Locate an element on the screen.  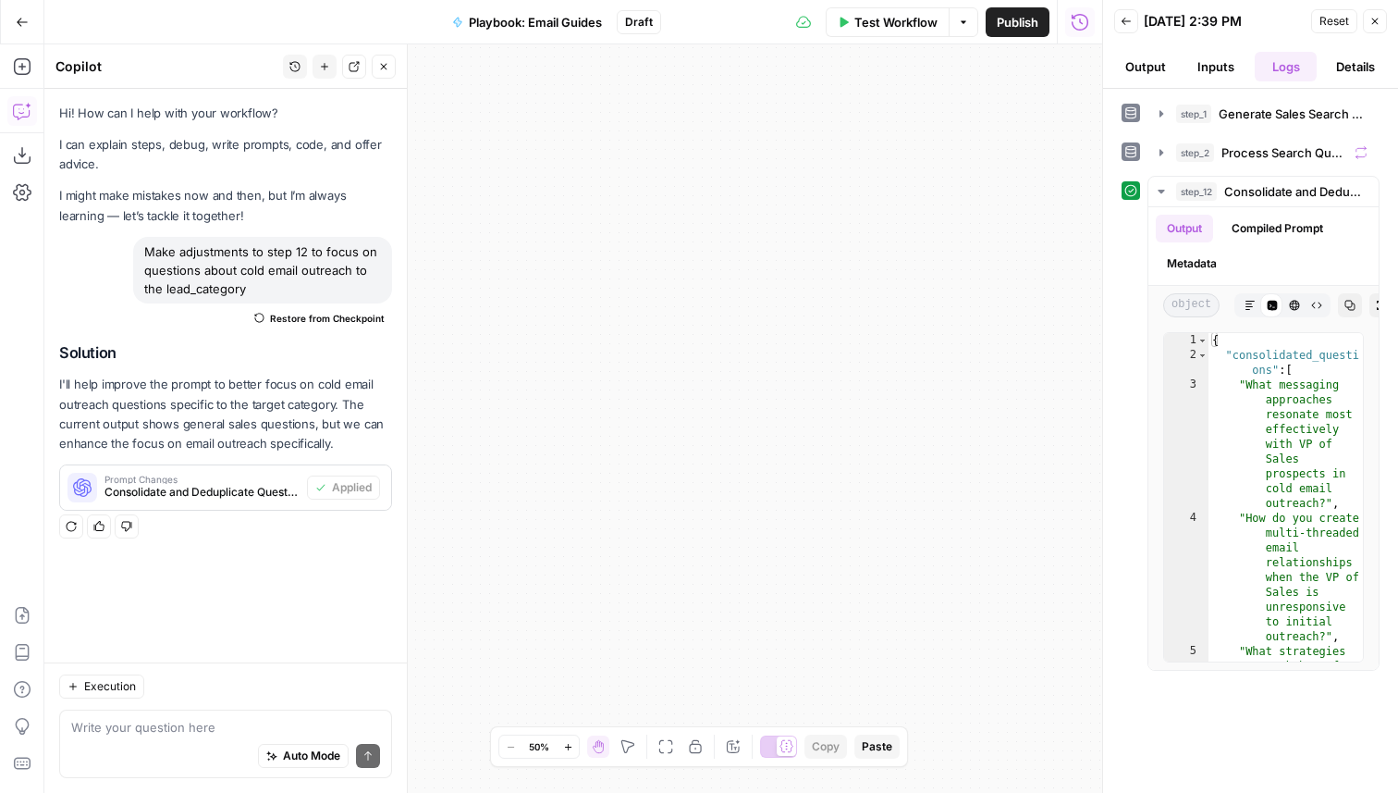
button: Playbook: Email Guides is located at coordinates (527, 22).